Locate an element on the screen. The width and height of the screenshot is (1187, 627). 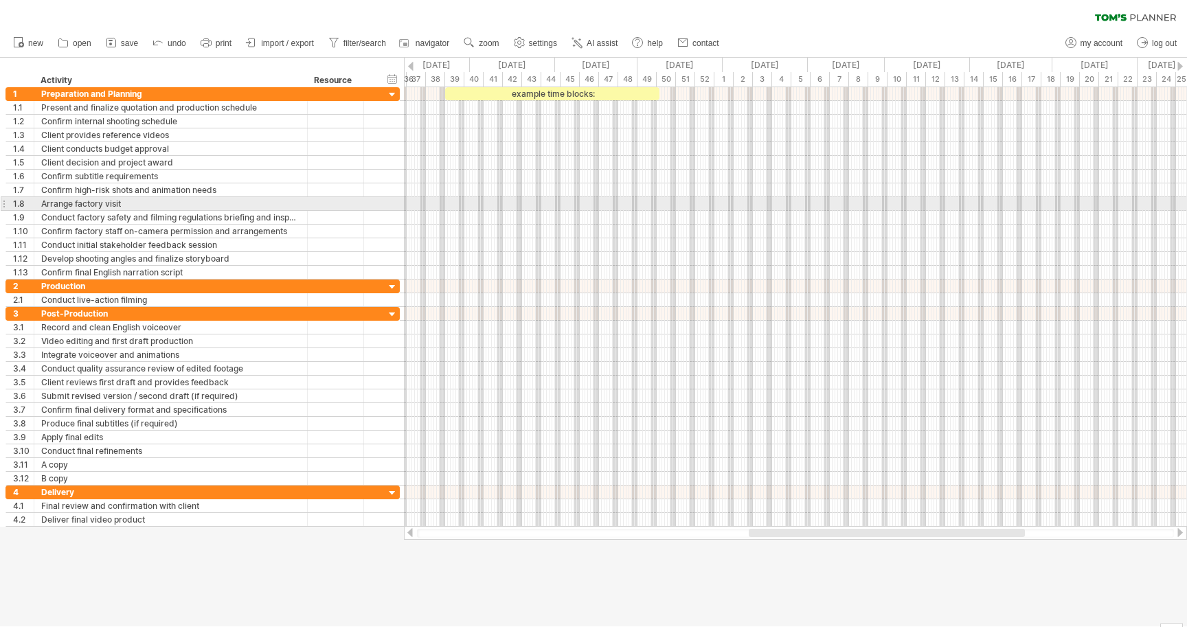
div: 19 is located at coordinates (1070, 79).